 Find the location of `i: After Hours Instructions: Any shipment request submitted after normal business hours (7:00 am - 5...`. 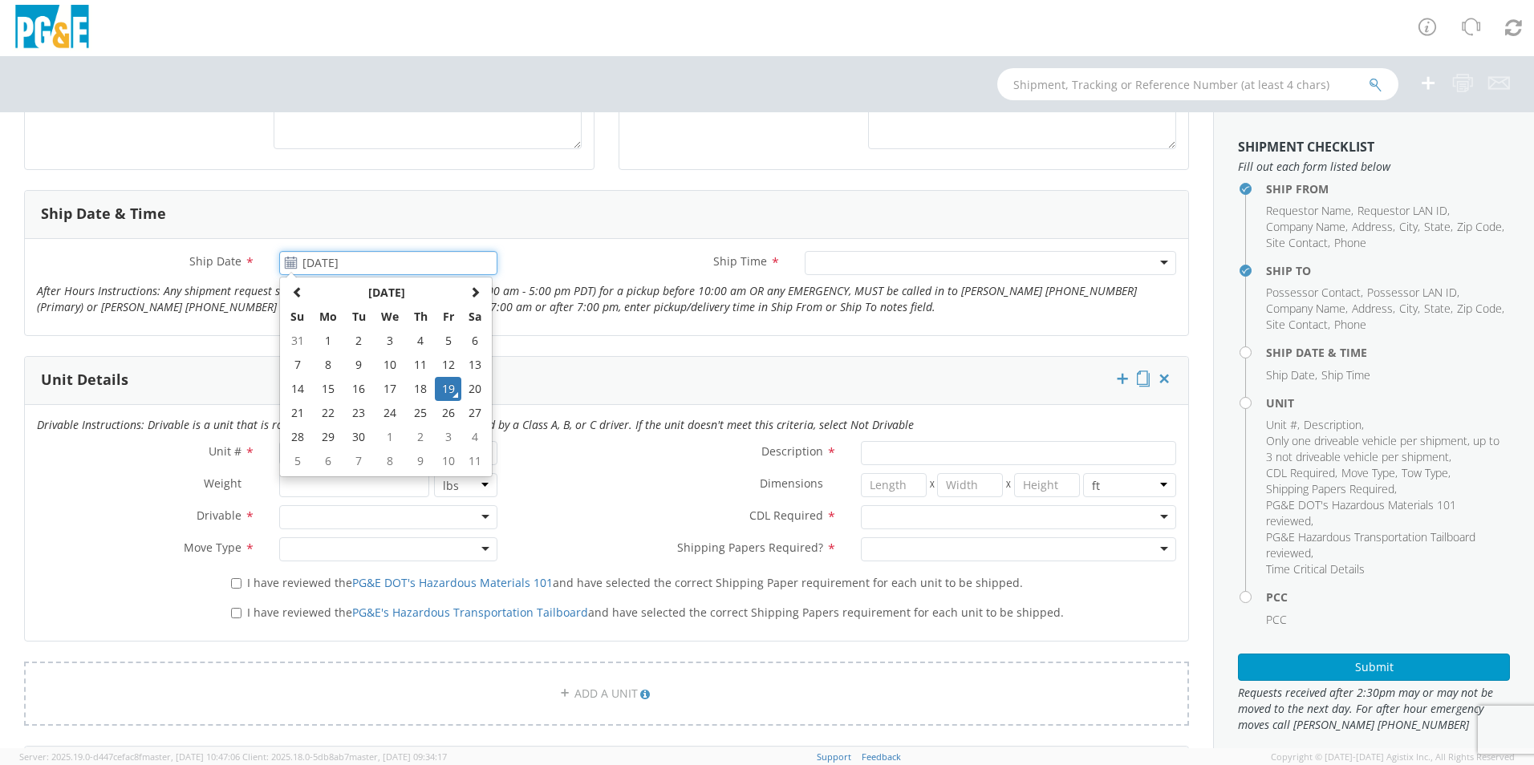

i: After Hours Instructions: Any shipment request submitted after normal business hours (7:00 am - 5... is located at coordinates (586, 298).